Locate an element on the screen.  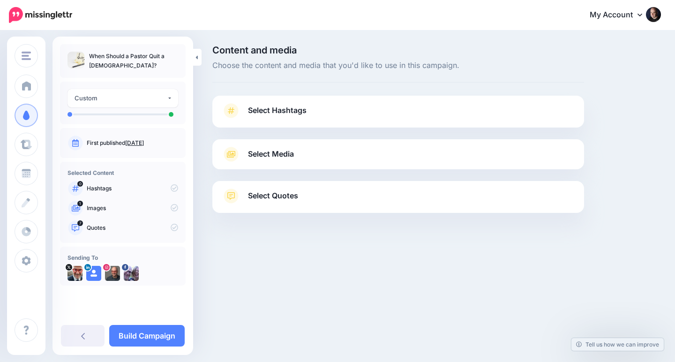
img: 09cc84c79a198a80dc5f380e6c003f97_thumb.jpg is located at coordinates (76, 60).